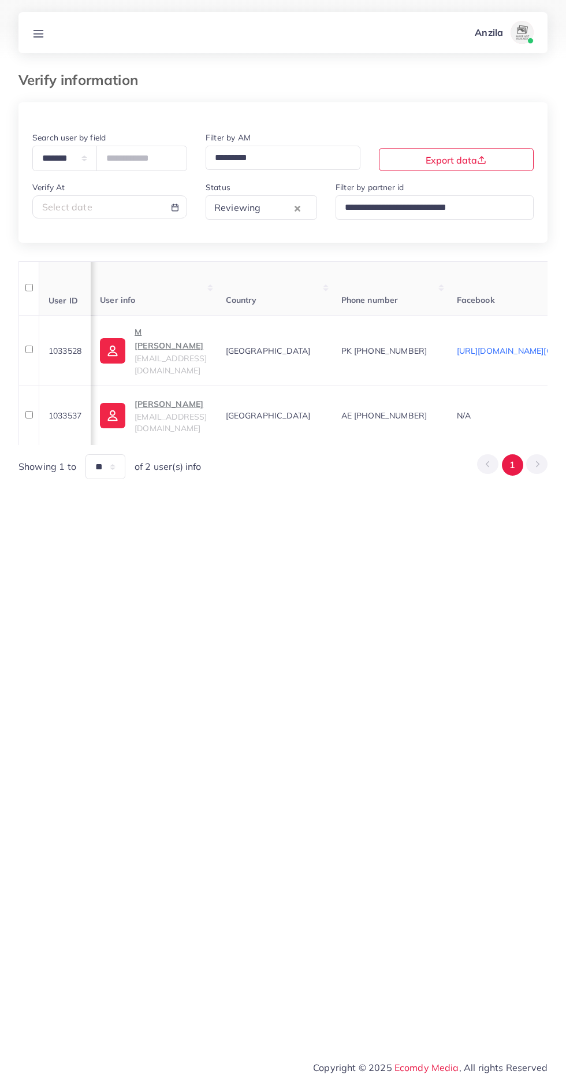 The height and width of the screenshot is (1082, 566). I want to click on button: Clear Selected, so click(298, 208).